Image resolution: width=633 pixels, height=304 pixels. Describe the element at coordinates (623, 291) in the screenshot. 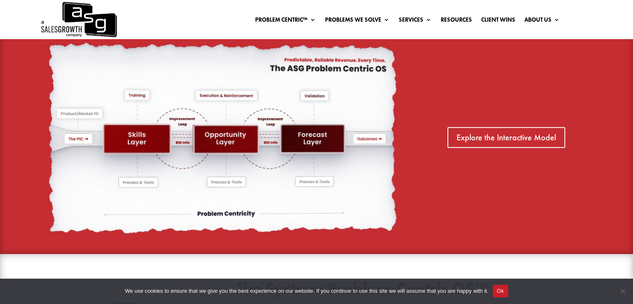

I see `span: No` at that location.